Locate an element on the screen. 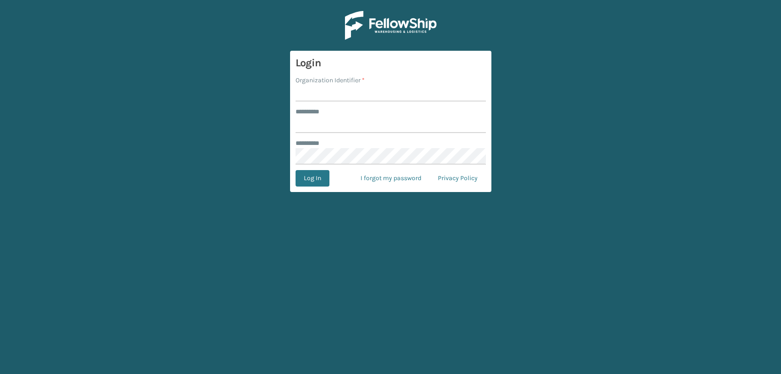 The image size is (781, 374). a: I forgot my password is located at coordinates (391, 178).